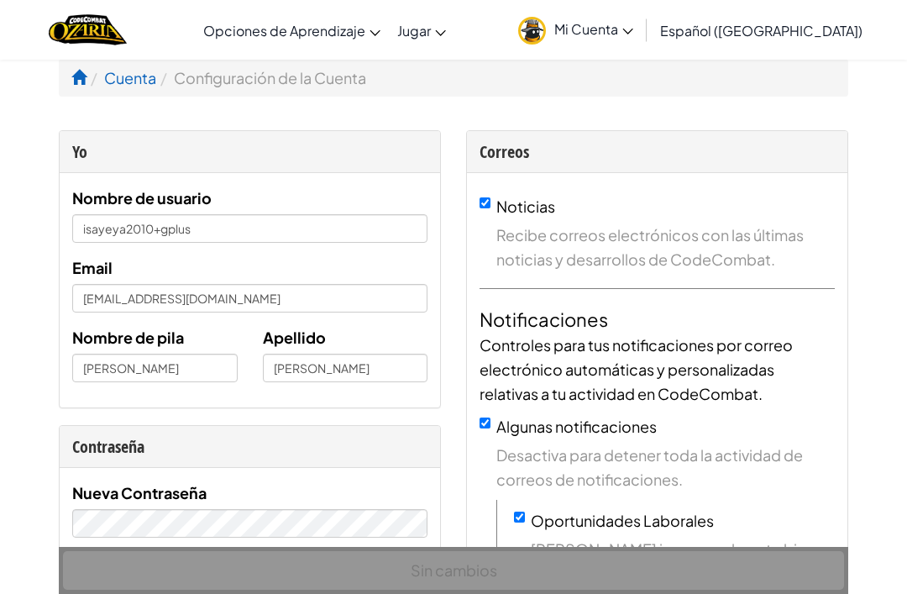  What do you see at coordinates (526, 206) in the screenshot?
I see `label: Noticias` at bounding box center [526, 206].